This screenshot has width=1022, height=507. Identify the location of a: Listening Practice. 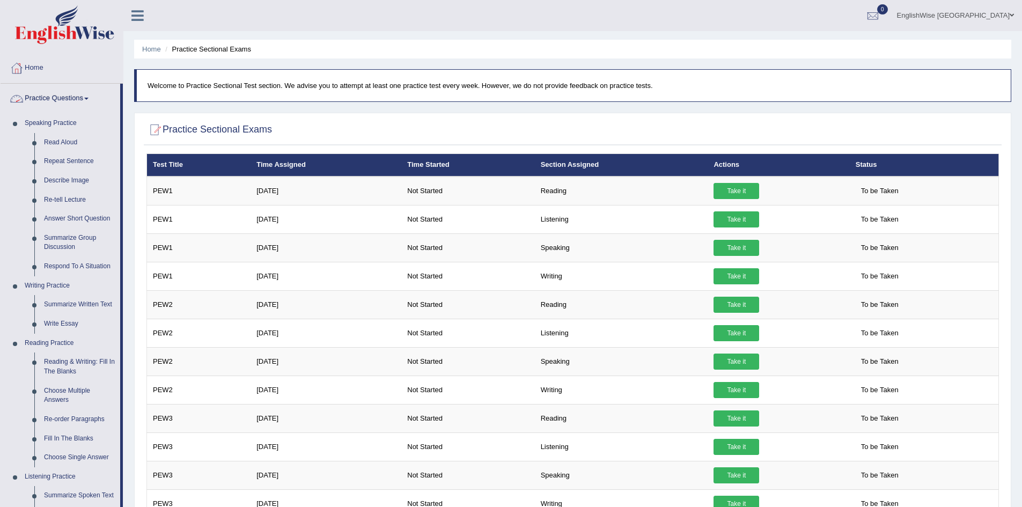
(70, 477).